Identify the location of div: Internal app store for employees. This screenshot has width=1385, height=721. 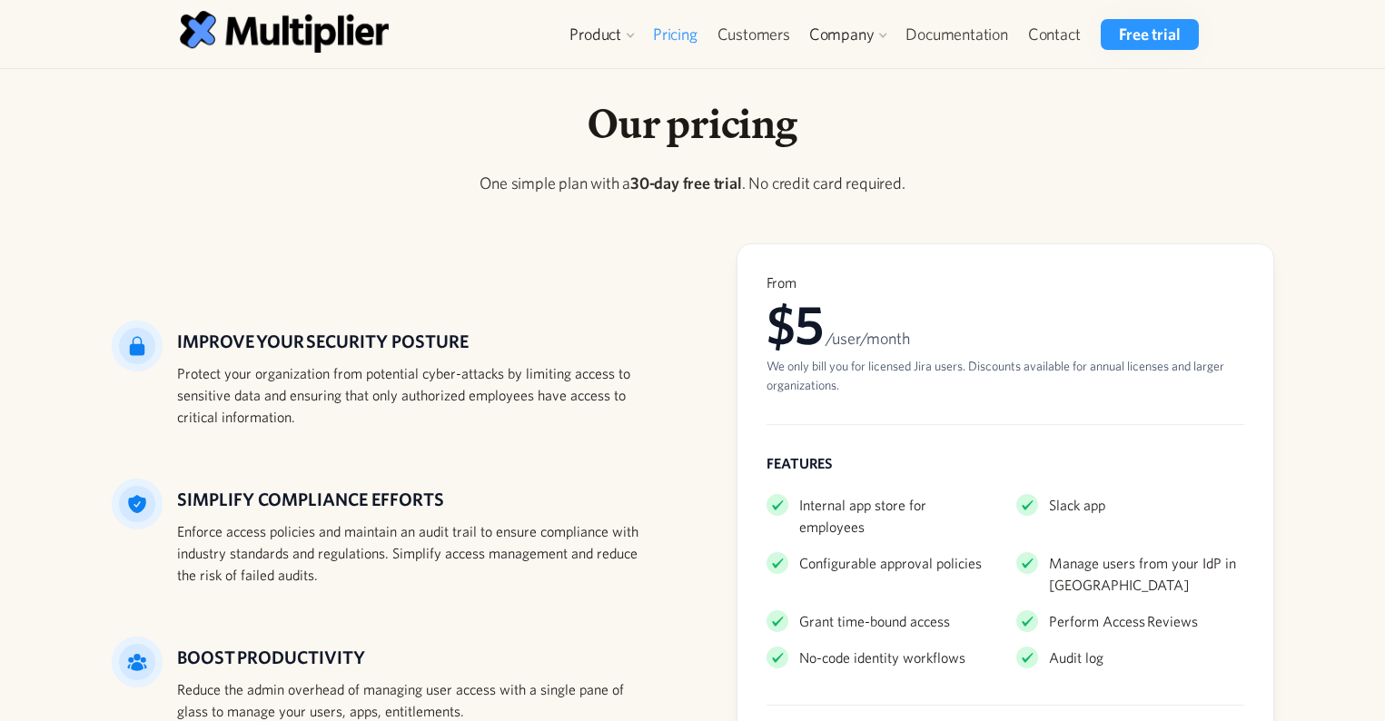
(896, 516).